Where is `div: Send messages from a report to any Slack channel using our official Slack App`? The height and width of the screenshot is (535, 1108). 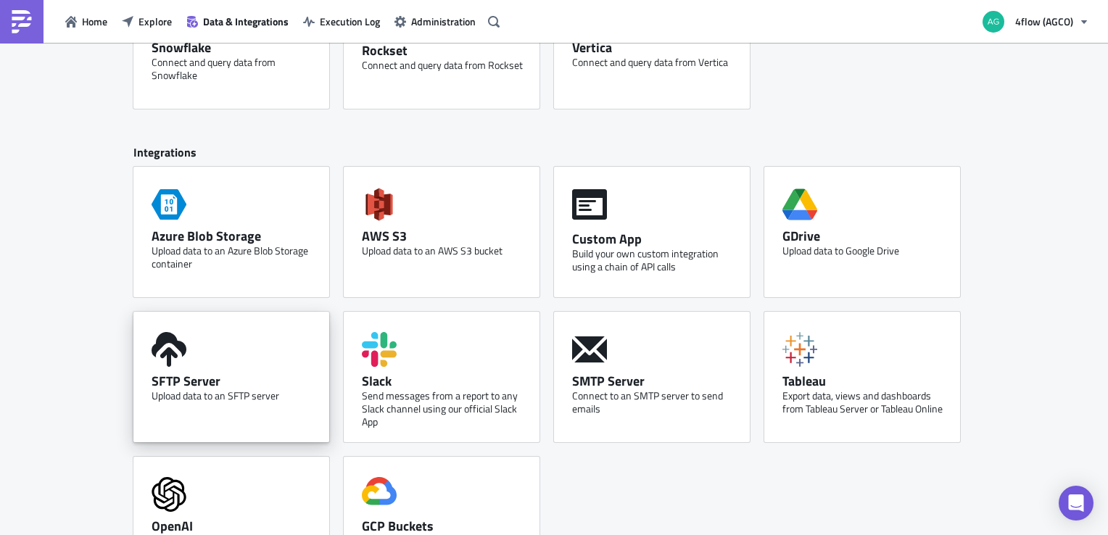
div: Send messages from a report to any Slack channel using our official Slack App is located at coordinates (445, 409).